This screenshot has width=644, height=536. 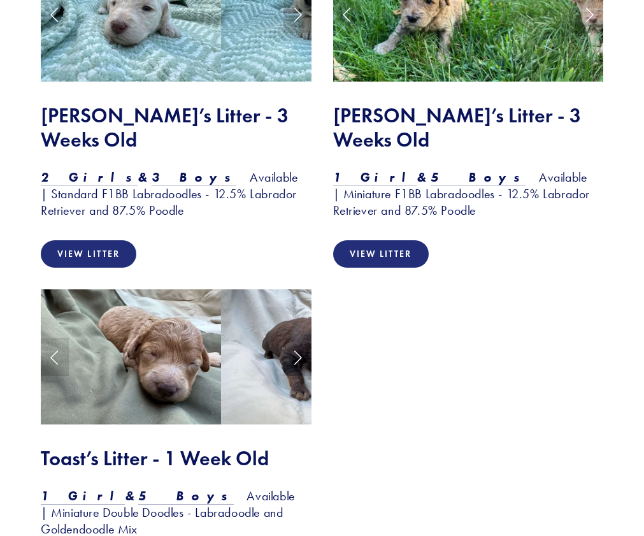 I want to click on h2: Toast’s Litter - 1 Week Old, so click(x=176, y=458).